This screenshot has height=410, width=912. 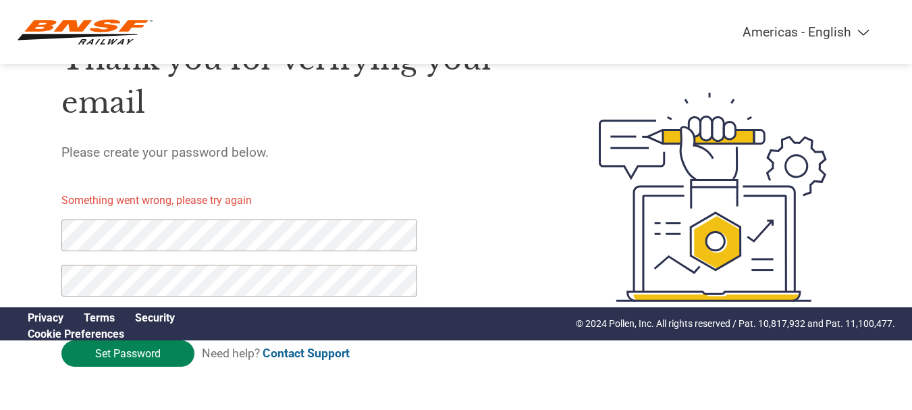 I want to click on a: Terms, so click(x=99, y=317).